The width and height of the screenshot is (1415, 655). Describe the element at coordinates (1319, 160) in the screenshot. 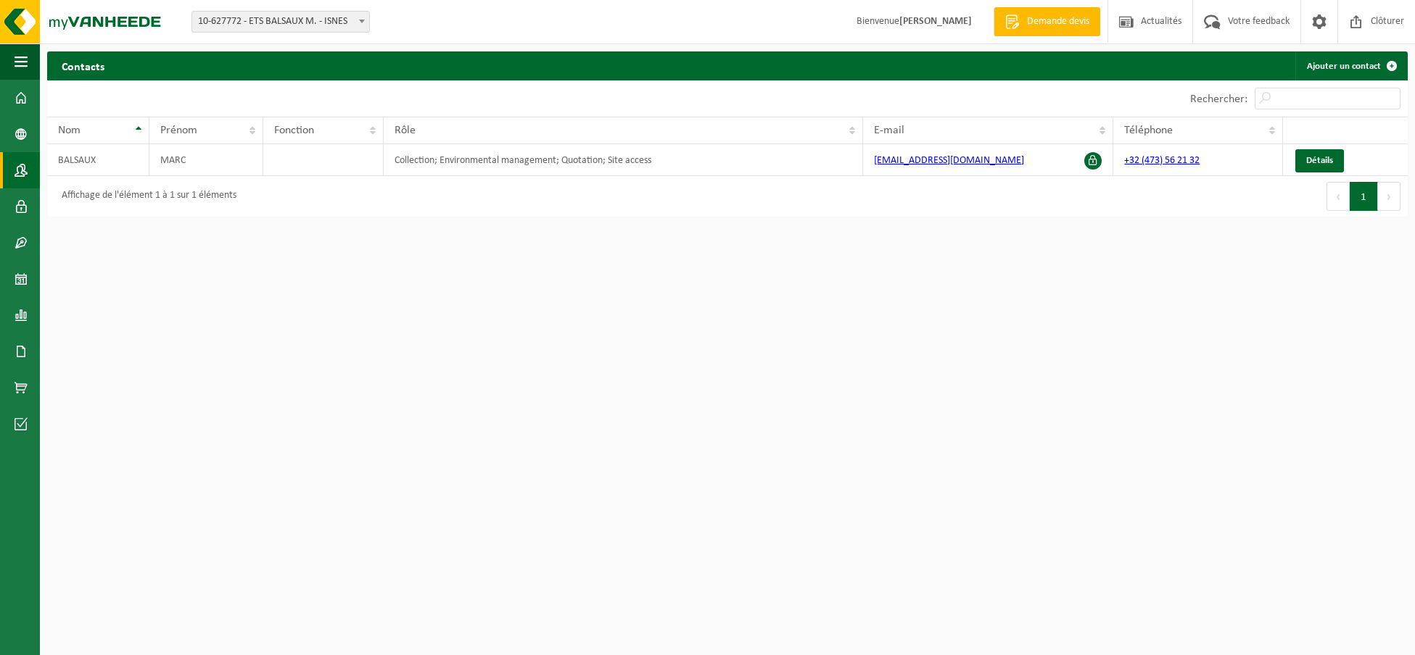

I see `span: Détails` at that location.